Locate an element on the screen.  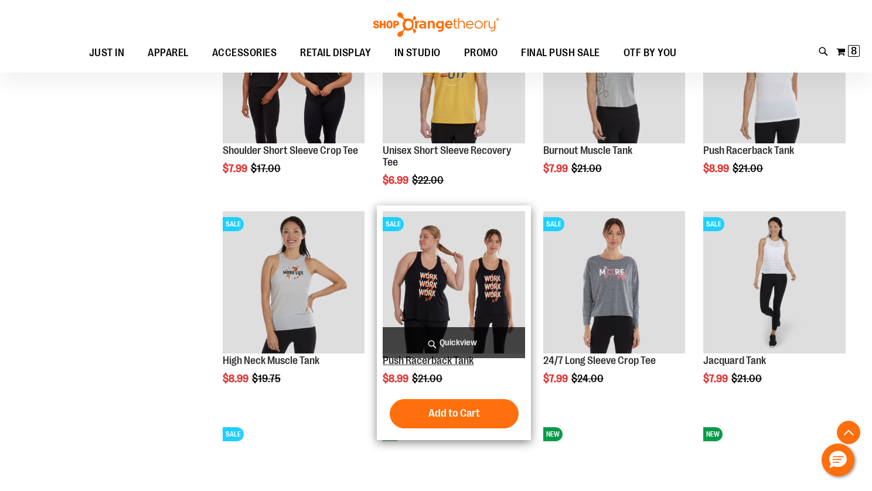
a: JUST IN is located at coordinates (107, 53).